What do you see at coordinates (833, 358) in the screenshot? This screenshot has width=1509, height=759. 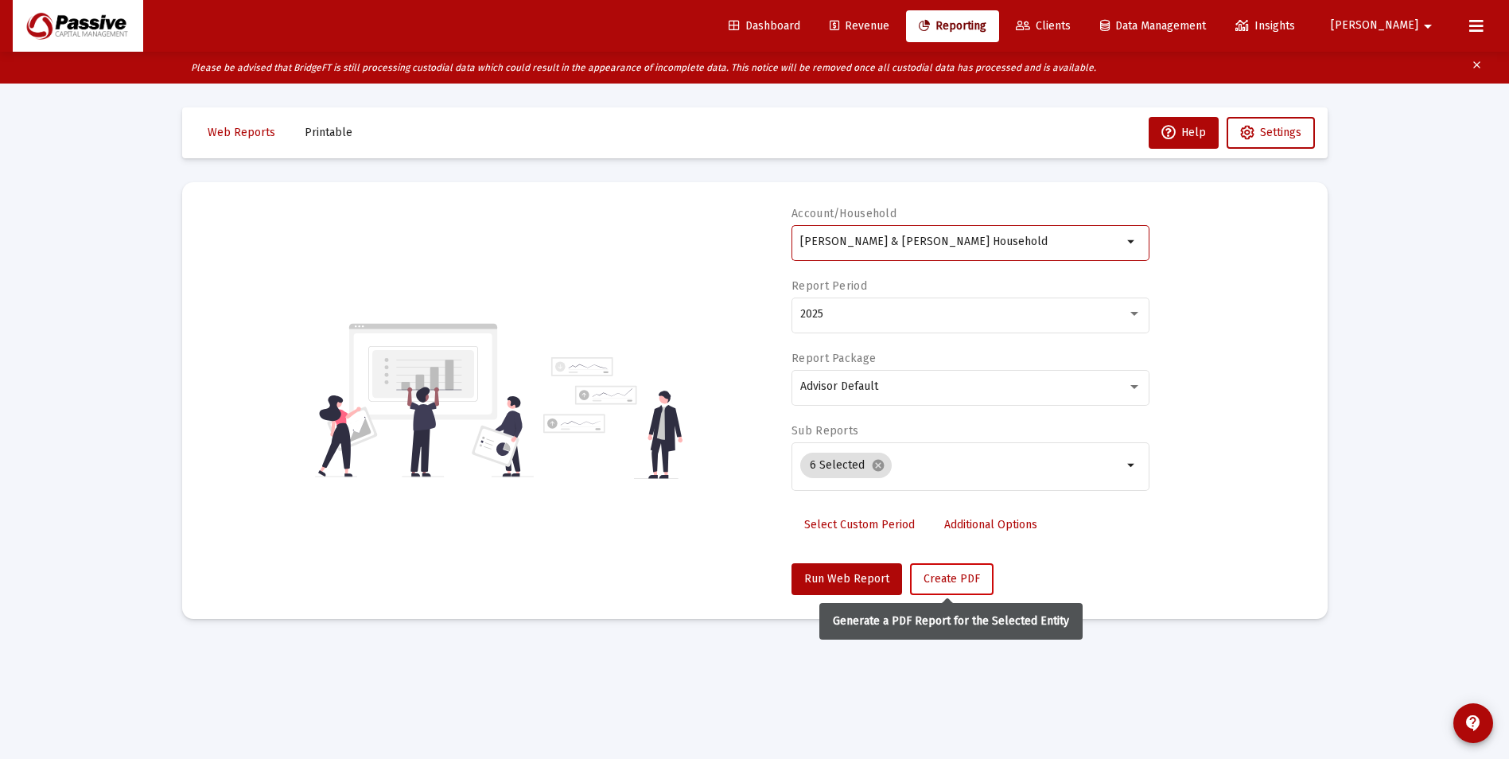 I see `label: Report Package` at bounding box center [833, 358].